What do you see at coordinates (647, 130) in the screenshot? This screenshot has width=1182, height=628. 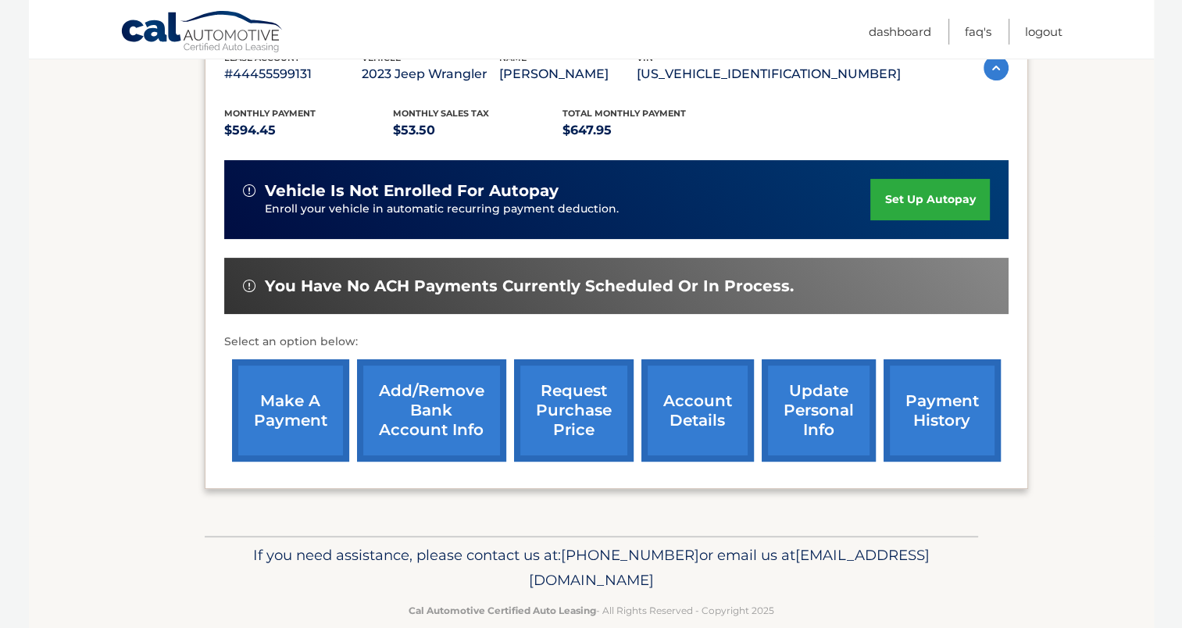 I see `p: $647.95` at bounding box center [647, 130].